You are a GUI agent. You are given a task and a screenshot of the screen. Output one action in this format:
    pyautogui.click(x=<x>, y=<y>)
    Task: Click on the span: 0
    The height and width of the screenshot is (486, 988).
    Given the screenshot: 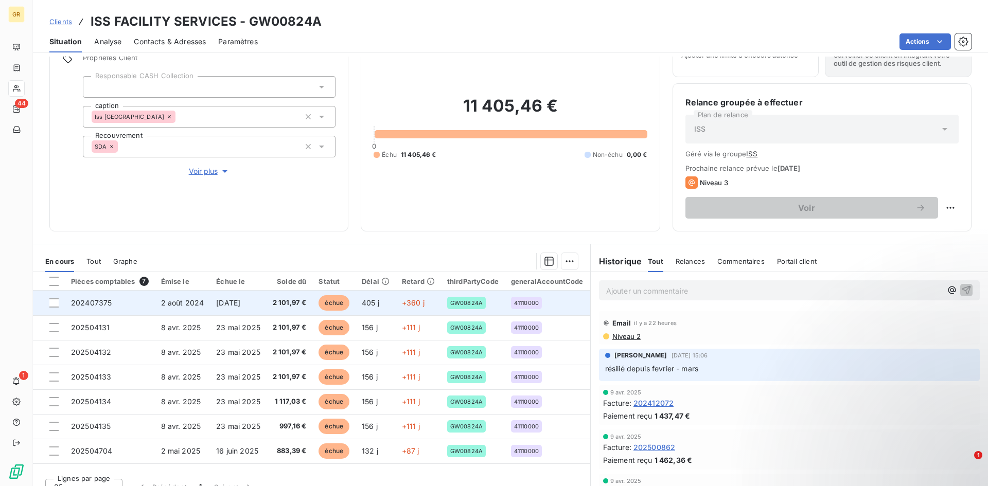 What is the action you would take?
    pyautogui.click(x=374, y=146)
    